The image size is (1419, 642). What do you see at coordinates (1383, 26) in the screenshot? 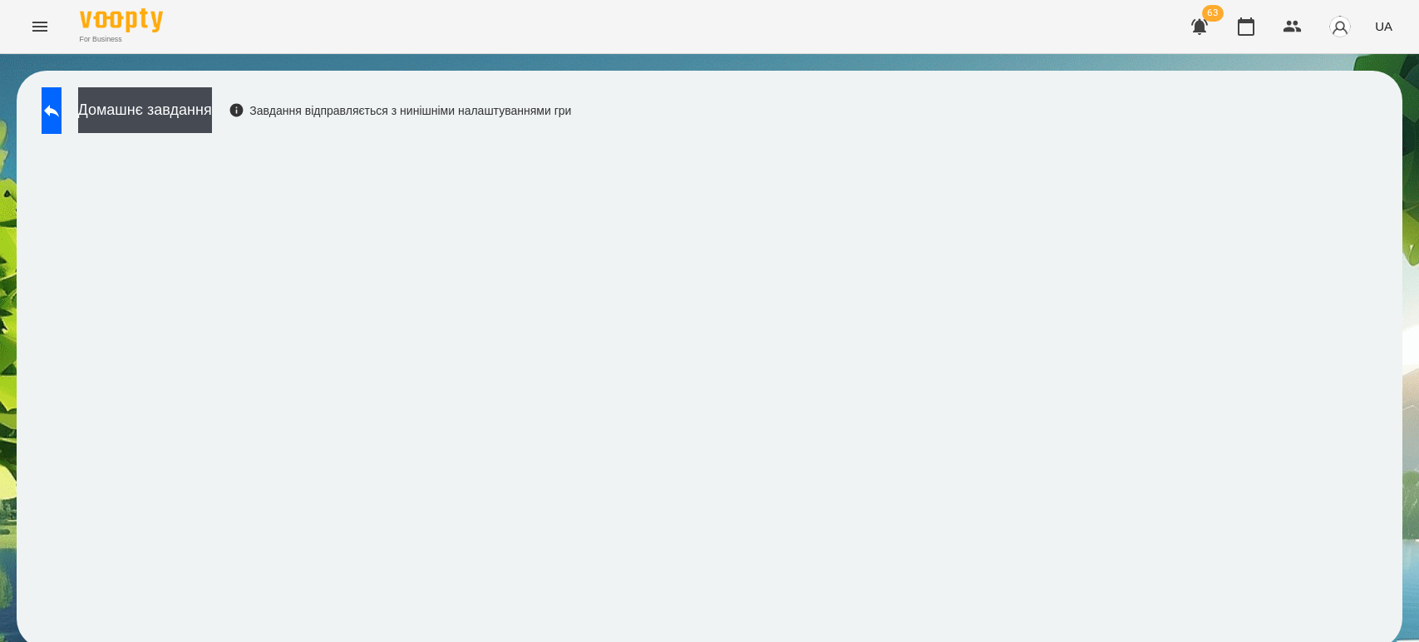
I see `button: UA` at bounding box center [1383, 26].